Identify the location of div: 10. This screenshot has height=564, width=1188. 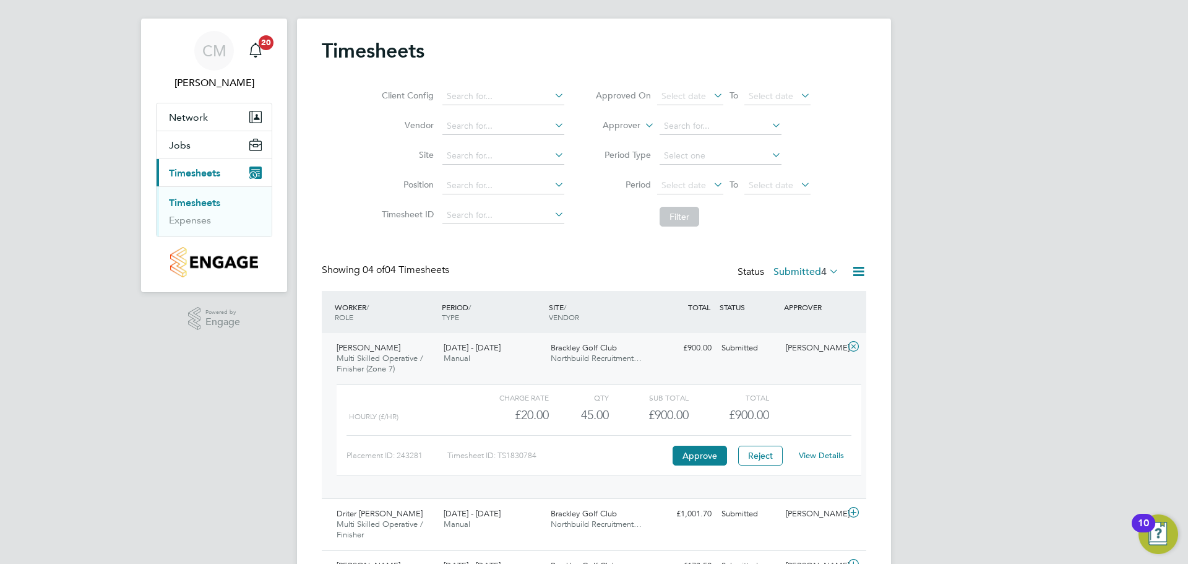
(1143, 531).